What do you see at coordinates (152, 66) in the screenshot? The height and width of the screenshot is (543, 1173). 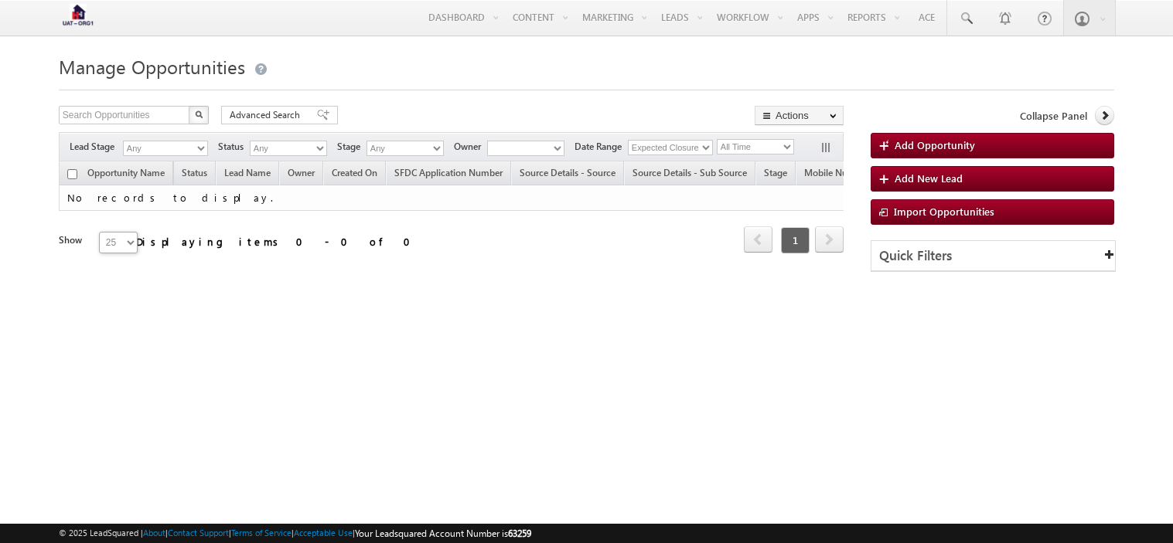 I see `span: Manage Opportunities` at bounding box center [152, 66].